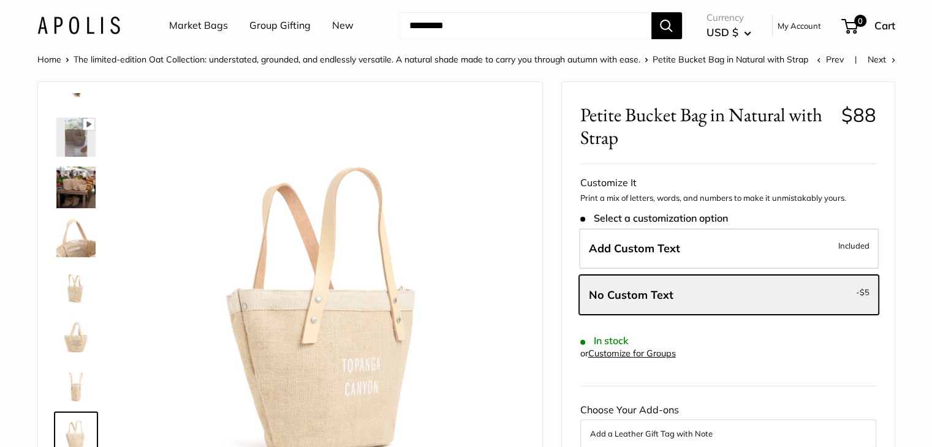 The width and height of the screenshot is (932, 447). Describe the element at coordinates (728, 32) in the screenshot. I see `button: USD $` at that location.